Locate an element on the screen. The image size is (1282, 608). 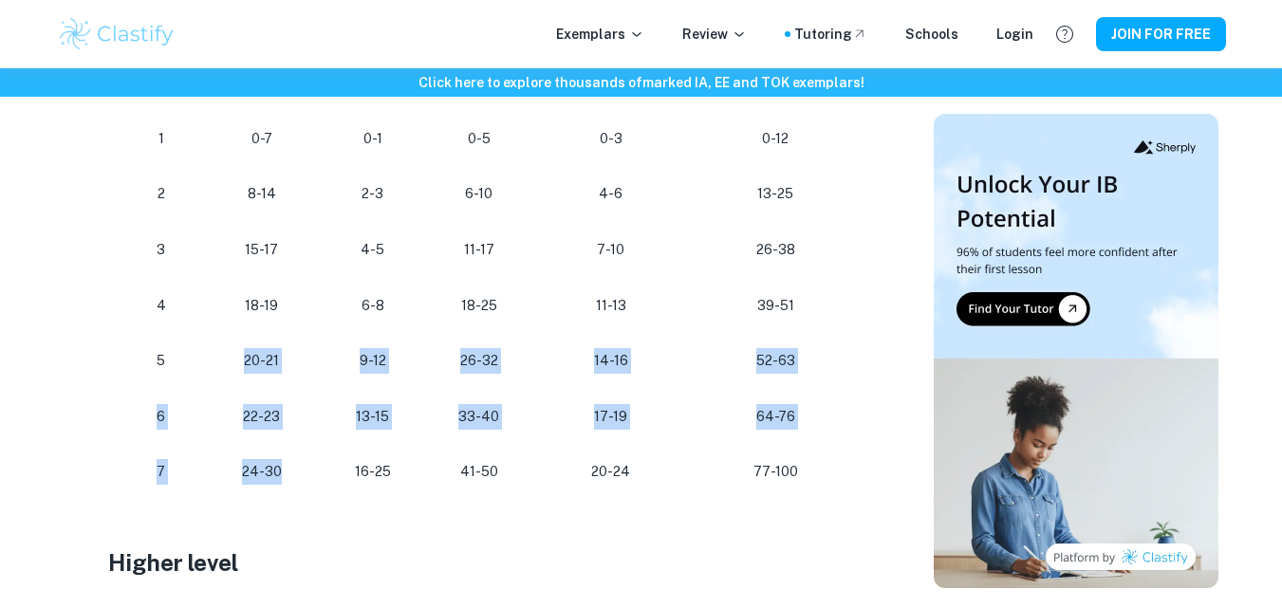
p: 52-63 is located at coordinates (775, 361).